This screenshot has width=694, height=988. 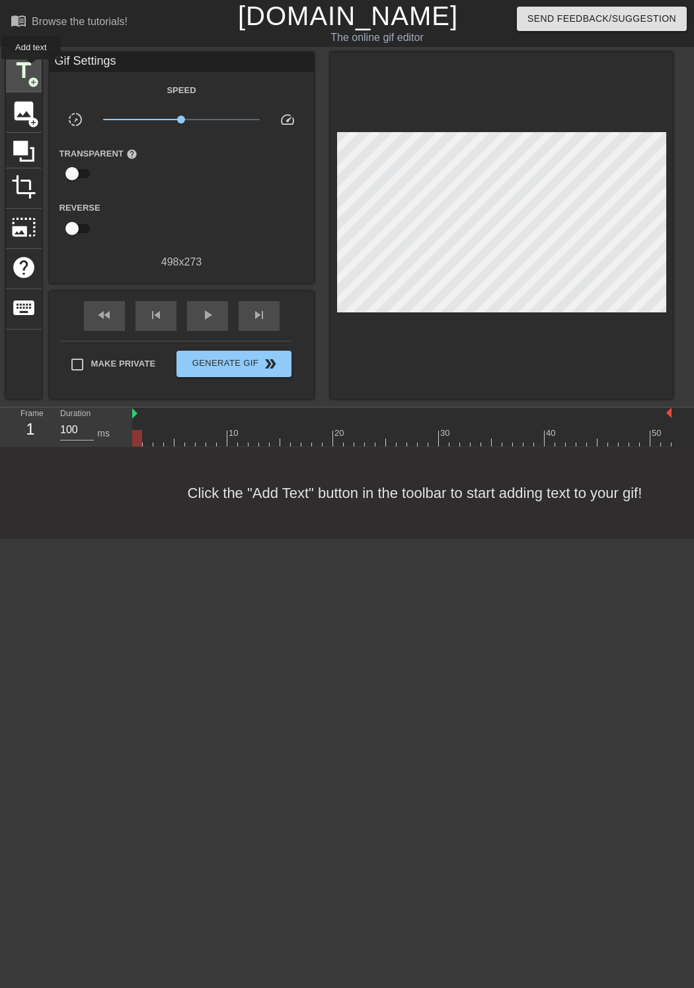 What do you see at coordinates (287, 120) in the screenshot?
I see `span: speed` at bounding box center [287, 120].